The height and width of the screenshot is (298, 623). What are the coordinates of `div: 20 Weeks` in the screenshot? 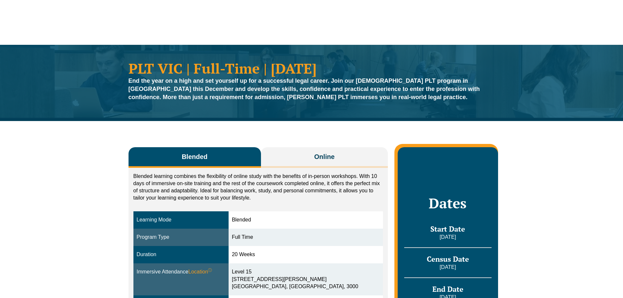 It's located at (306, 254).